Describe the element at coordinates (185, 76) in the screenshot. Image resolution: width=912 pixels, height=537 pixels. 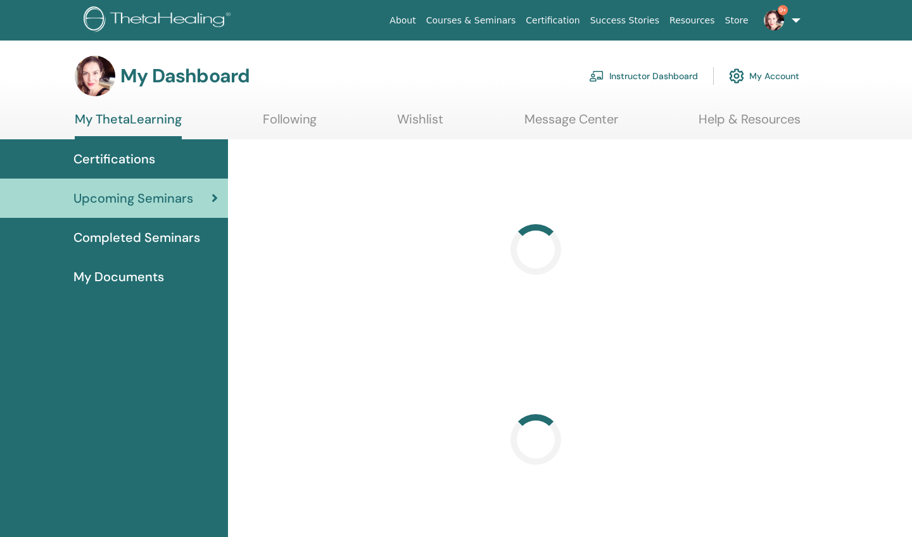
I see `h3: My Dashboard` at that location.